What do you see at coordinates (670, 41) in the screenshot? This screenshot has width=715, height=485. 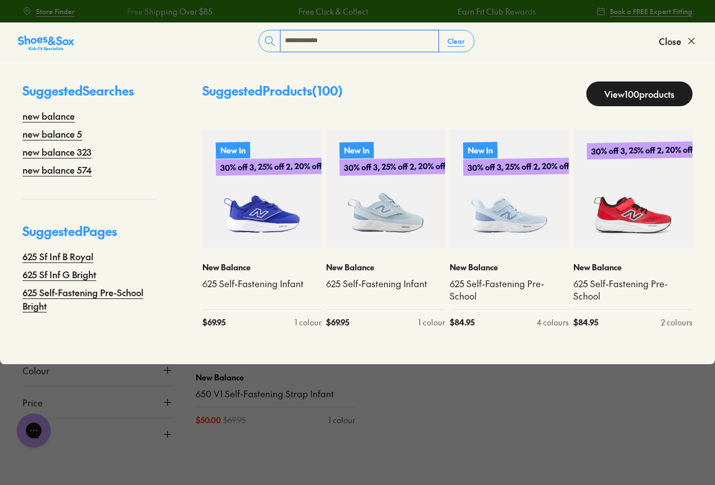 I see `span: Close` at bounding box center [670, 41].